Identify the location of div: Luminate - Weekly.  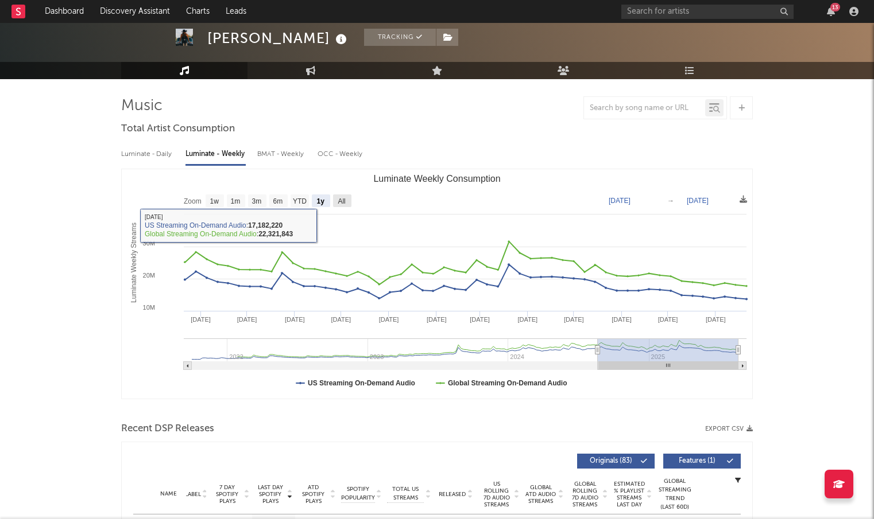
(215, 154).